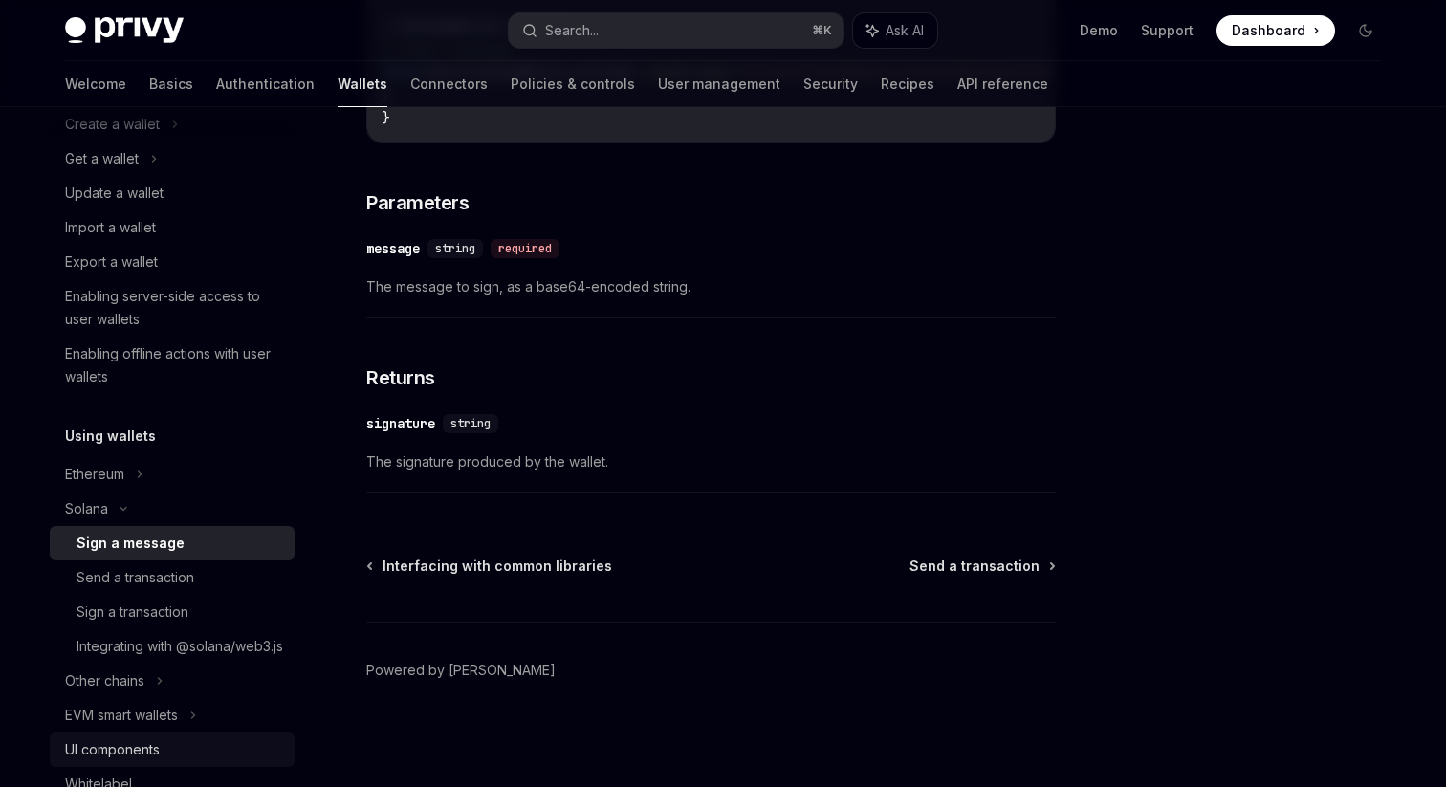  I want to click on span: The signature produced by the wallet., so click(711, 462).